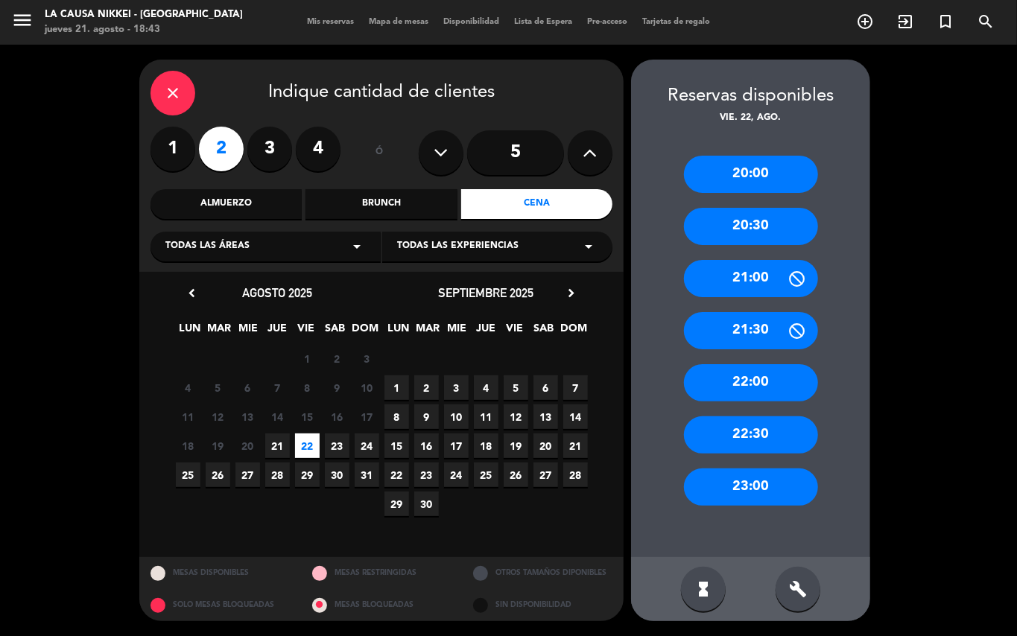 This screenshot has height=636, width=1017. What do you see at coordinates (546, 388) in the screenshot?
I see `span: 6` at bounding box center [546, 388].